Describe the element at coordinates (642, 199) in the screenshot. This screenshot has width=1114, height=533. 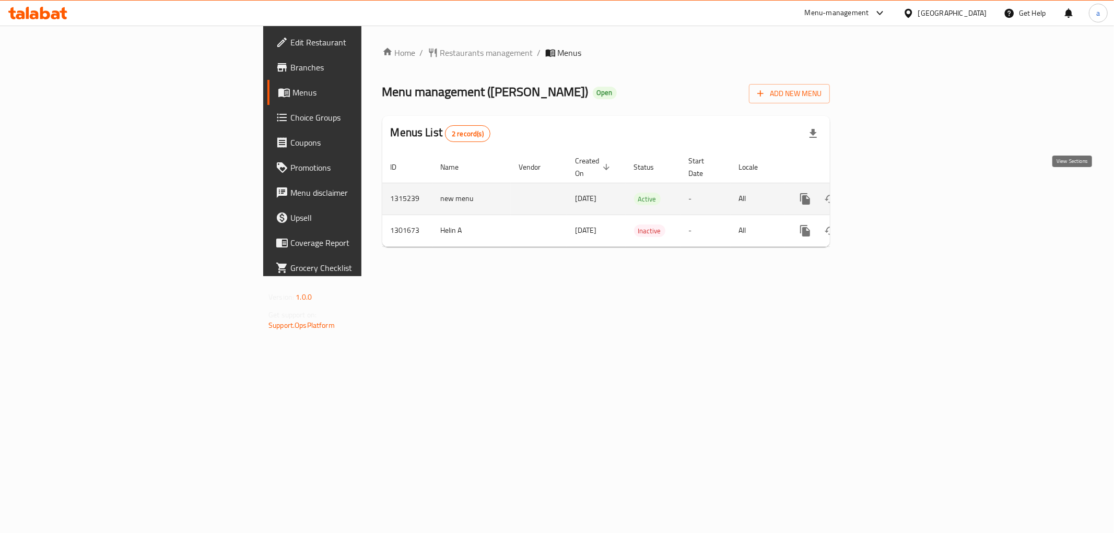
I see `table: enhanced table` at that location.